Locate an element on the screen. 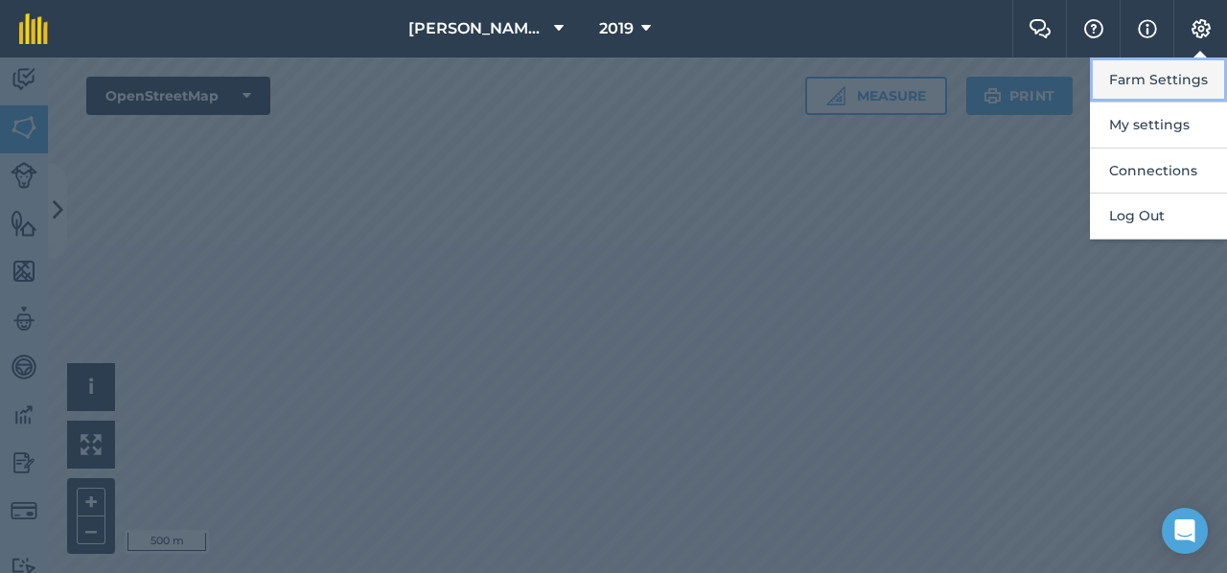 The width and height of the screenshot is (1227, 573). button: Log Out is located at coordinates (1158, 216).